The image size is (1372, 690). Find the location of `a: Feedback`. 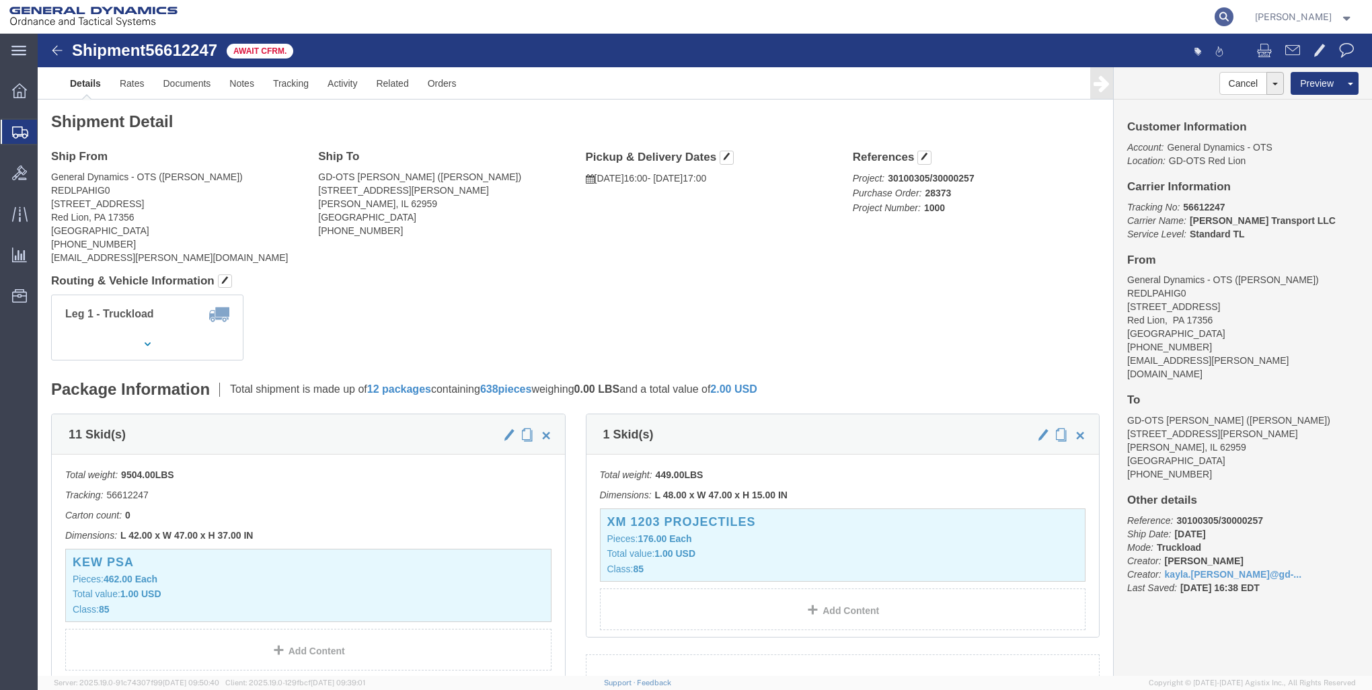

a: Feedback is located at coordinates (654, 683).